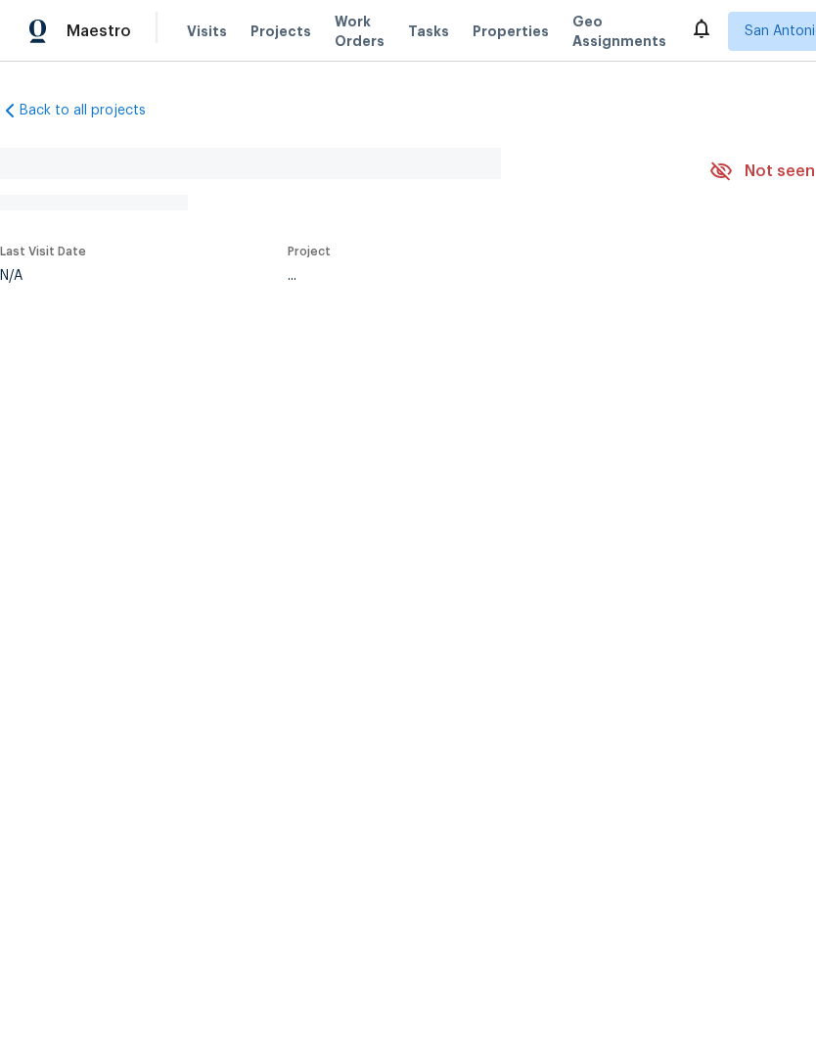 The image size is (816, 1052). What do you see at coordinates (281, 31) in the screenshot?
I see `span: Projects` at bounding box center [281, 31].